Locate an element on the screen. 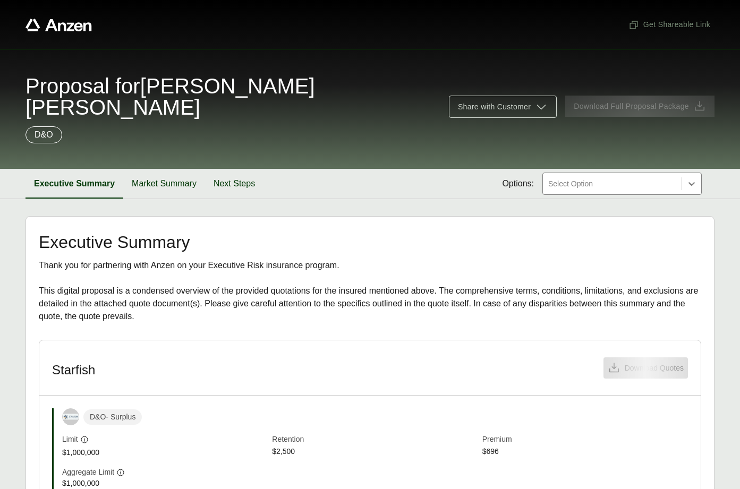 The height and width of the screenshot is (489, 740). span: Aggregate Limit is located at coordinates (88, 472).